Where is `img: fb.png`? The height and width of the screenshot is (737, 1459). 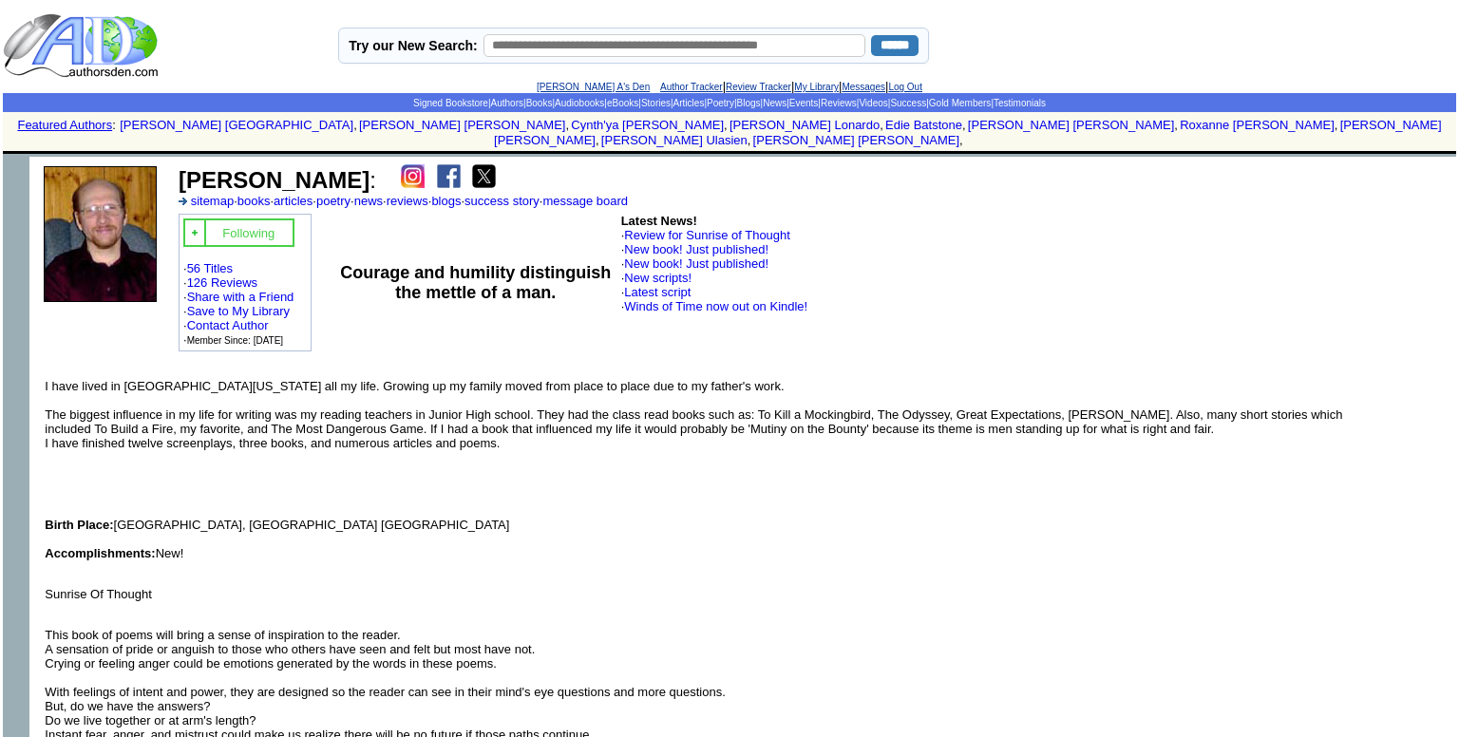 img: fb.png is located at coordinates (448, 176).